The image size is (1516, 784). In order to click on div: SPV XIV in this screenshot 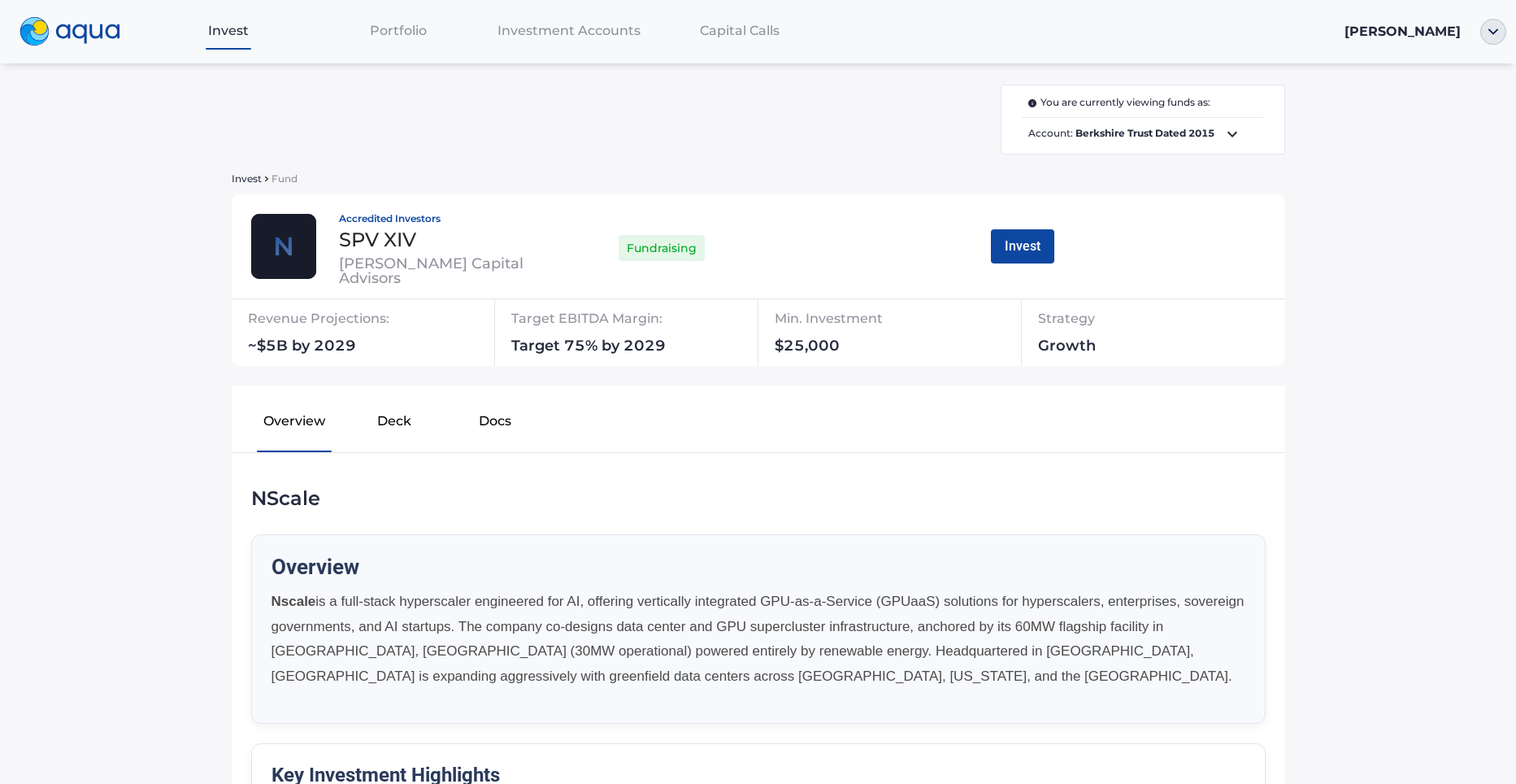, I will do `click(443, 240)`.